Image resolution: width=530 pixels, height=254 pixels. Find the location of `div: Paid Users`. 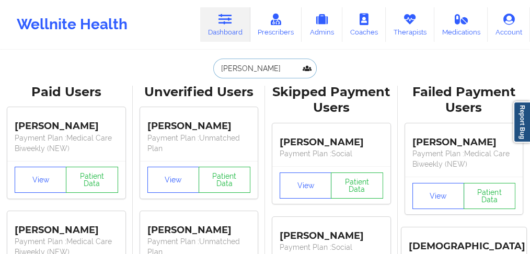

div: Paid Users is located at coordinates (66, 92).